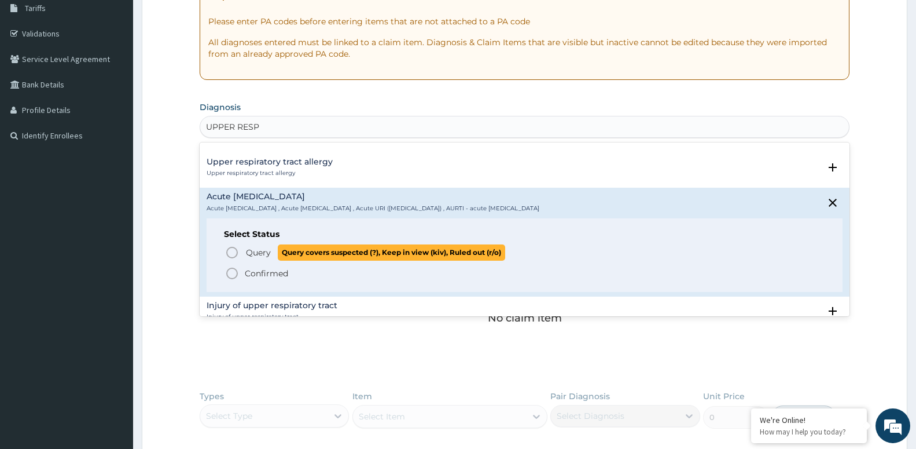 This screenshot has height=449, width=916. Describe the element at coordinates (272, 317) in the screenshot. I see `p: Injury of upper respiratory tract` at that location.